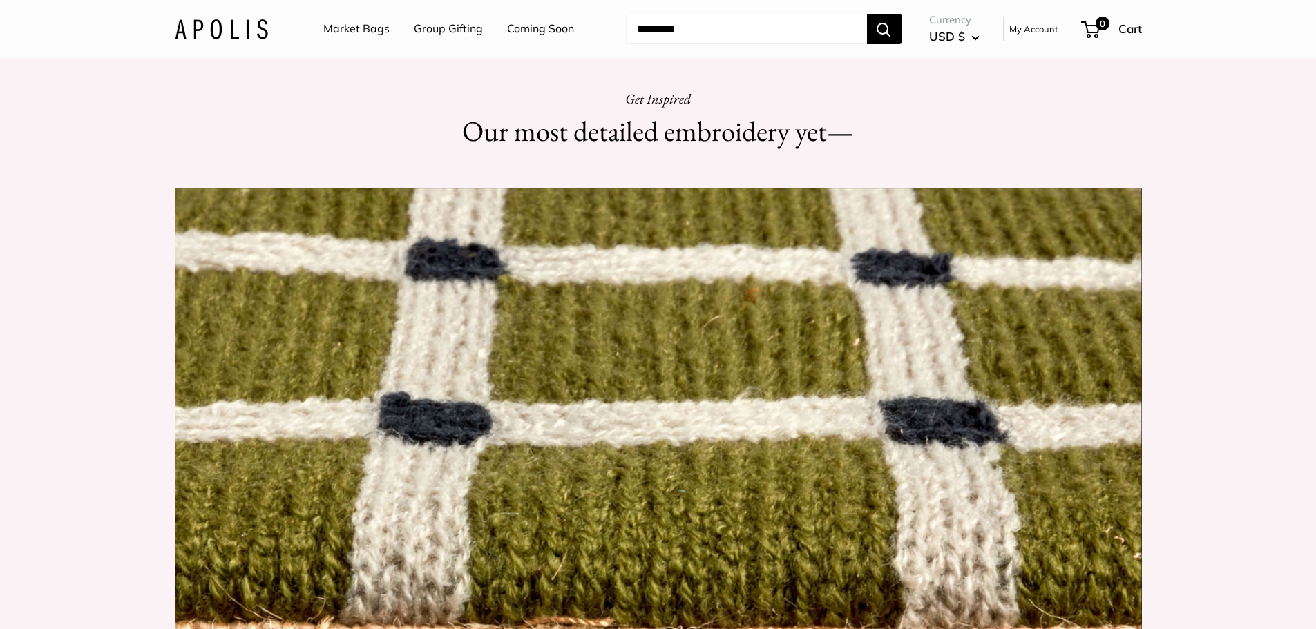 The height and width of the screenshot is (629, 1316). What do you see at coordinates (1033, 29) in the screenshot?
I see `a: My Account` at bounding box center [1033, 29].